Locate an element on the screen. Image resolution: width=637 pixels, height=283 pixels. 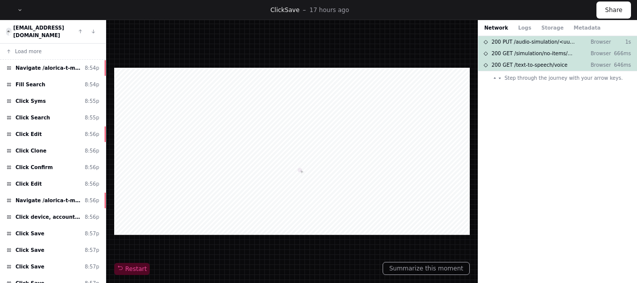
span: 200 GET /simulation/no-items/<uuid> is located at coordinates (533, 53).